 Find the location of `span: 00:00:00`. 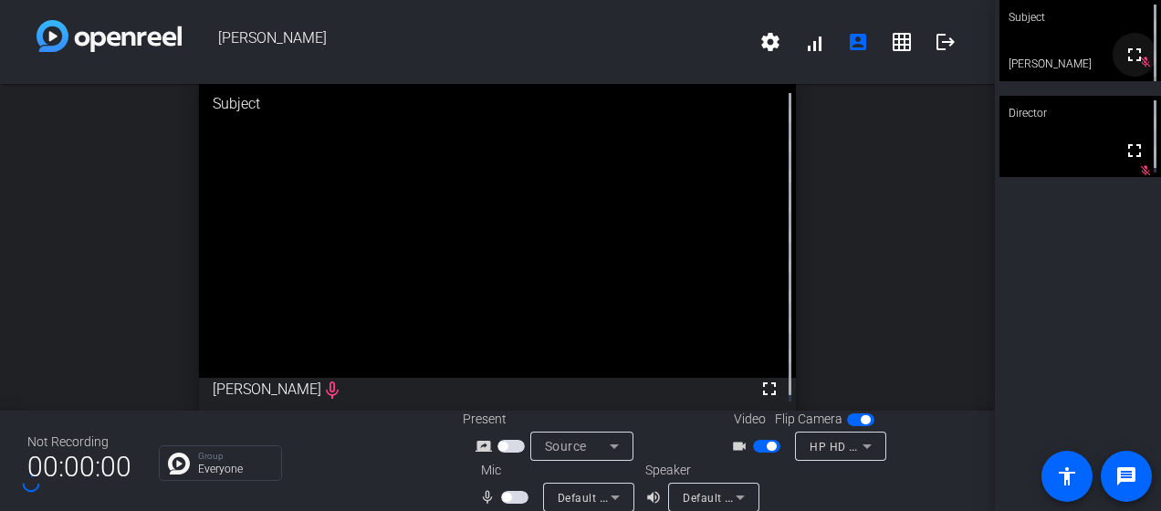

span: 00:00:00 is located at coordinates (79, 467).